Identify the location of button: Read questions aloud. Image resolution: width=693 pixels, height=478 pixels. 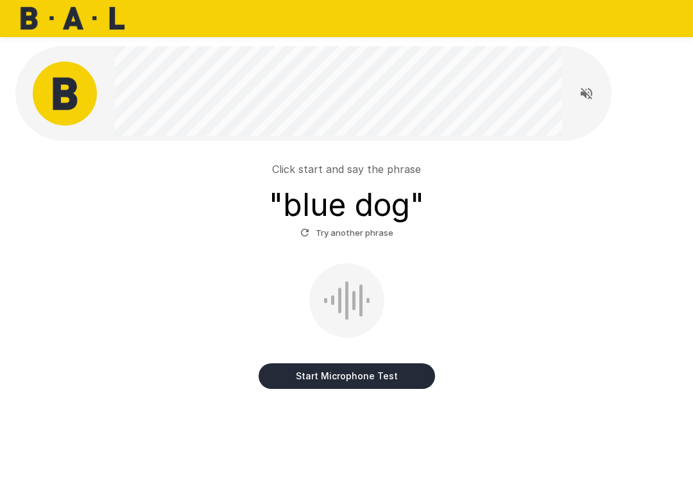
(586, 94).